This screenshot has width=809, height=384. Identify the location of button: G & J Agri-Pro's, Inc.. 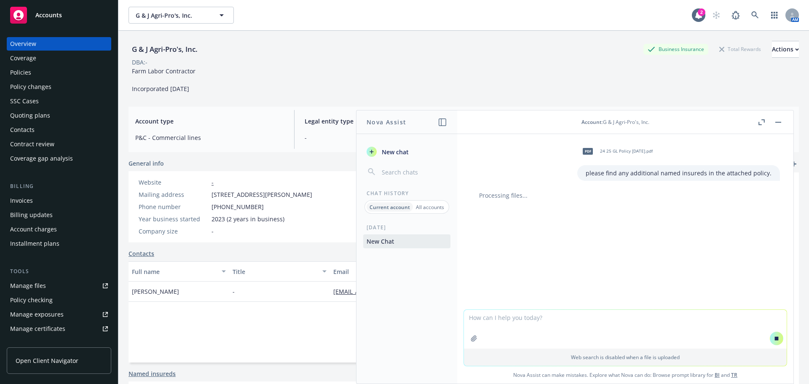
(181, 15).